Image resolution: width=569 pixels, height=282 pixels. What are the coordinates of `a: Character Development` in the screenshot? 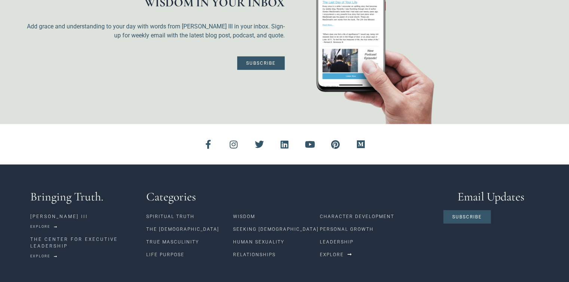 It's located at (378, 217).